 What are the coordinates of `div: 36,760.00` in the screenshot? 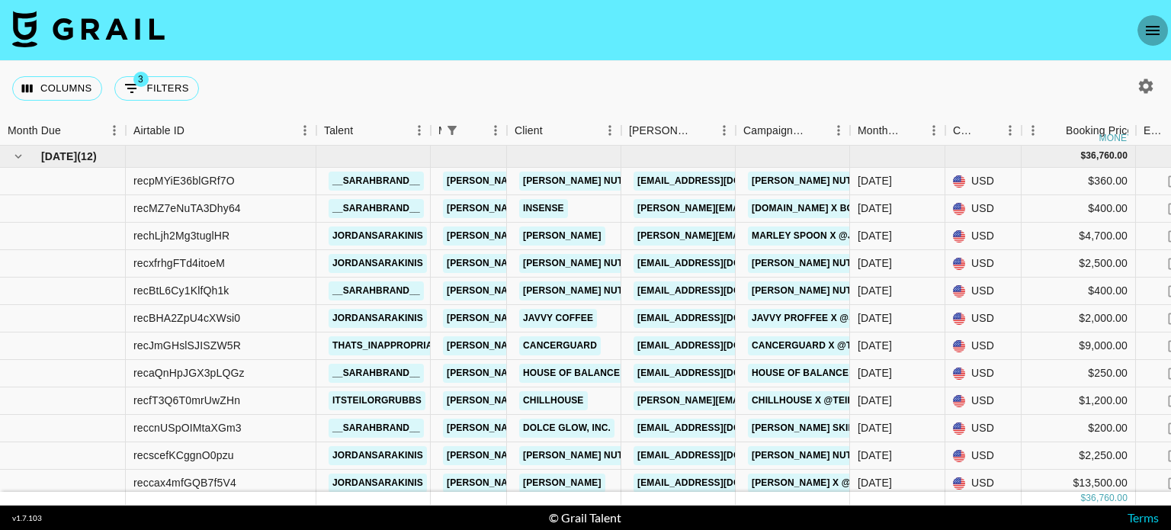 It's located at (1106, 498).